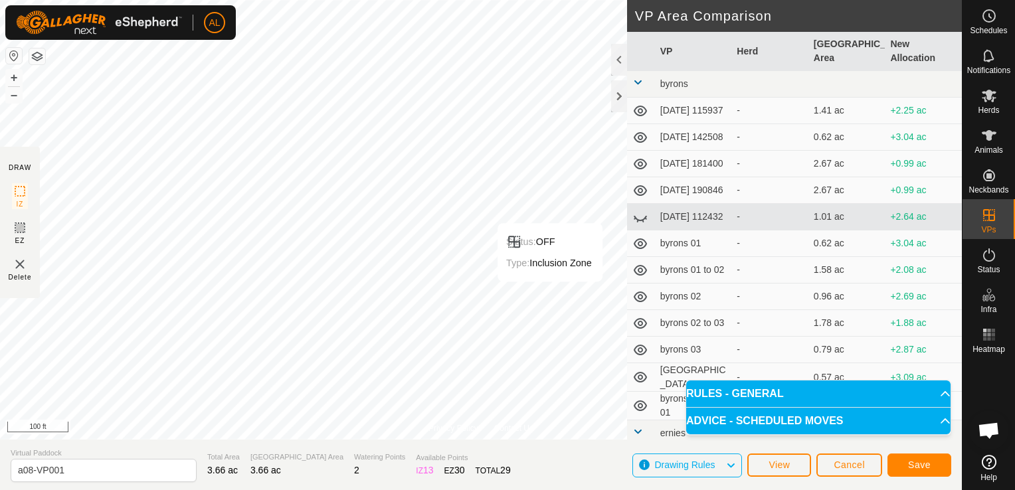  What do you see at coordinates (924, 217) in the screenshot?
I see `td: +2.64 ac` at bounding box center [924, 217].